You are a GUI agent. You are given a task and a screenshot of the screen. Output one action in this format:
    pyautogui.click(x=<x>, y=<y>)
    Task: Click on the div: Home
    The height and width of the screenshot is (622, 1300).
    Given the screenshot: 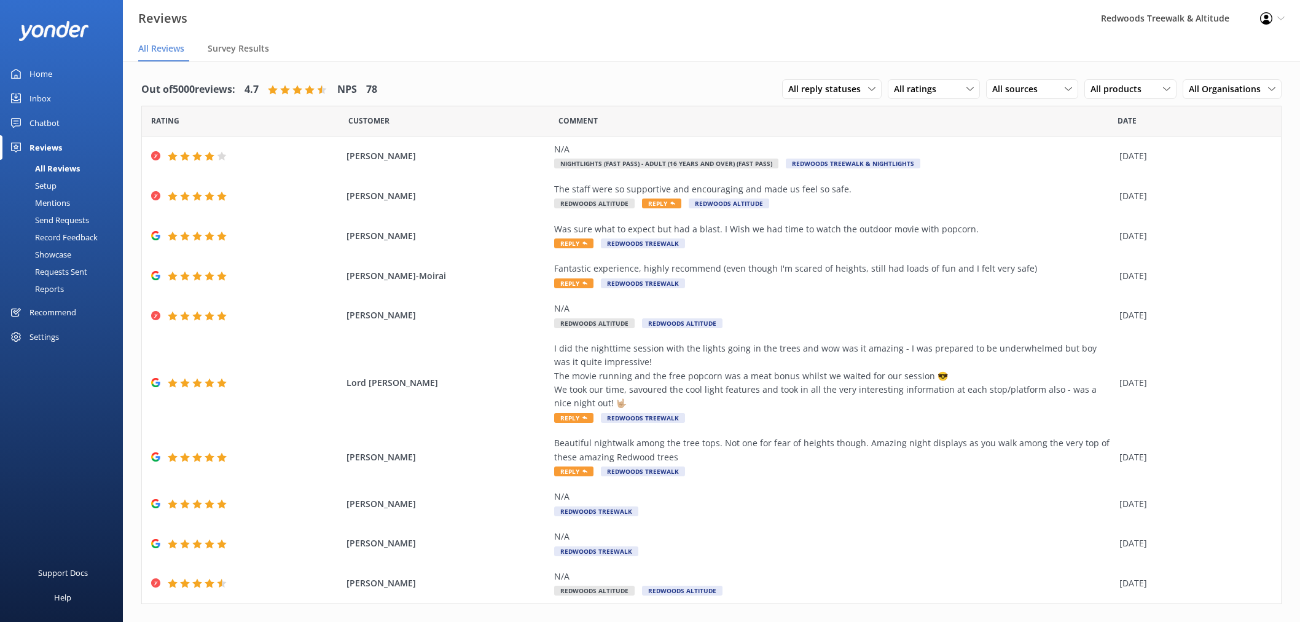 What is the action you would take?
    pyautogui.click(x=41, y=74)
    